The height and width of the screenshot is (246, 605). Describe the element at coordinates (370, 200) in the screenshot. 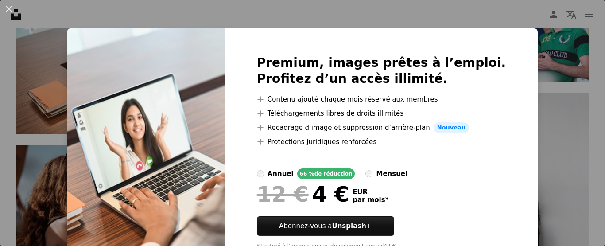

I see `span: par mois *` at that location.